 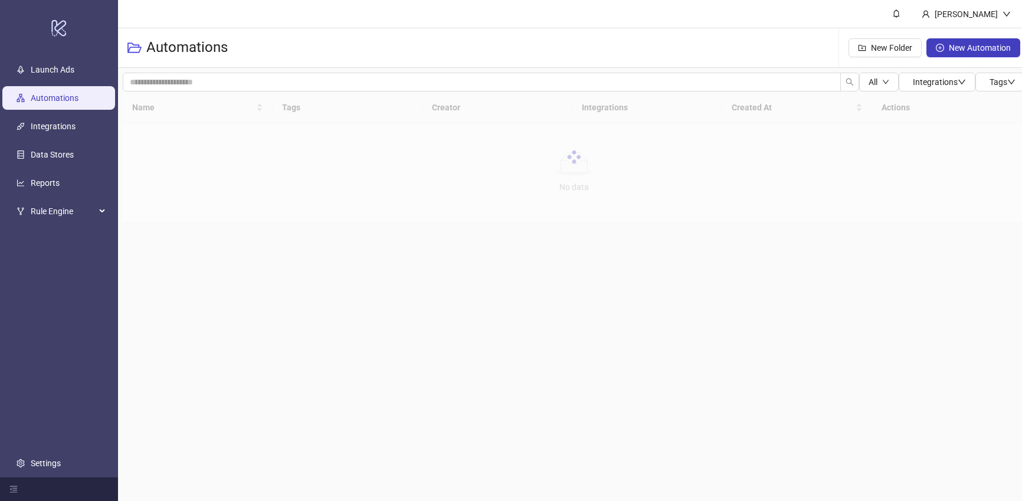 I want to click on span: bell, so click(x=896, y=14).